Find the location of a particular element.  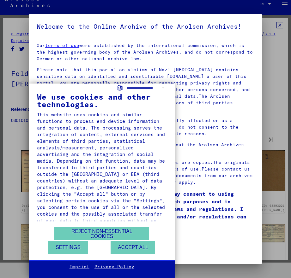

div: We use cookies and other technologies. is located at coordinates (102, 101).